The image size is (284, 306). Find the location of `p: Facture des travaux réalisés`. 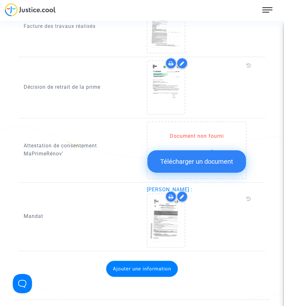

p: Facture des travaux réalisés is located at coordinates (80, 26).